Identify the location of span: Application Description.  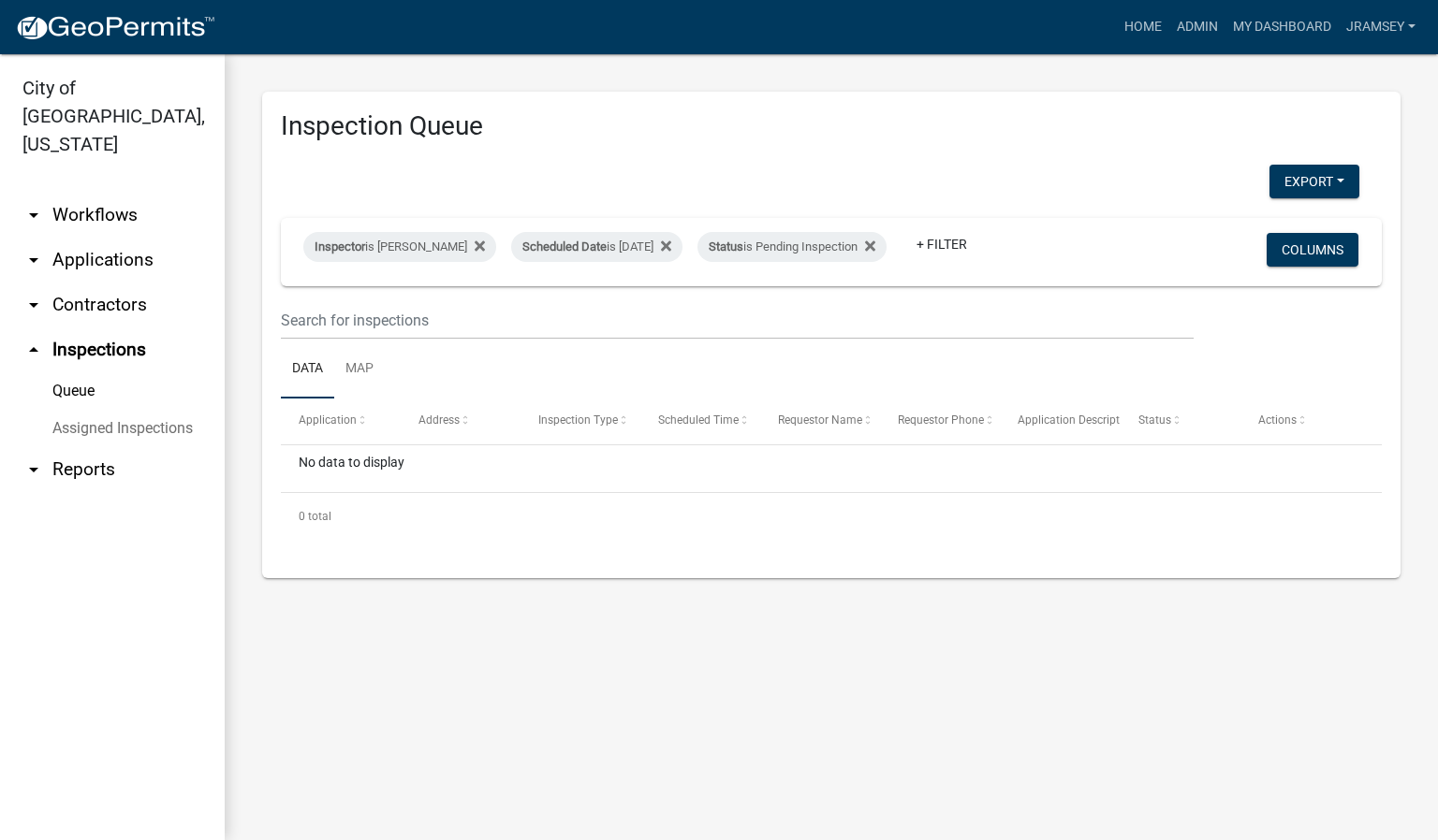
(1077, 420).